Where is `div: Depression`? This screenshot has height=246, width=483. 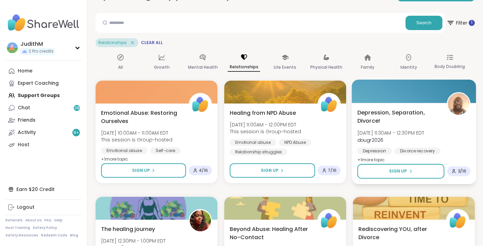 div: Depression is located at coordinates (374, 151).